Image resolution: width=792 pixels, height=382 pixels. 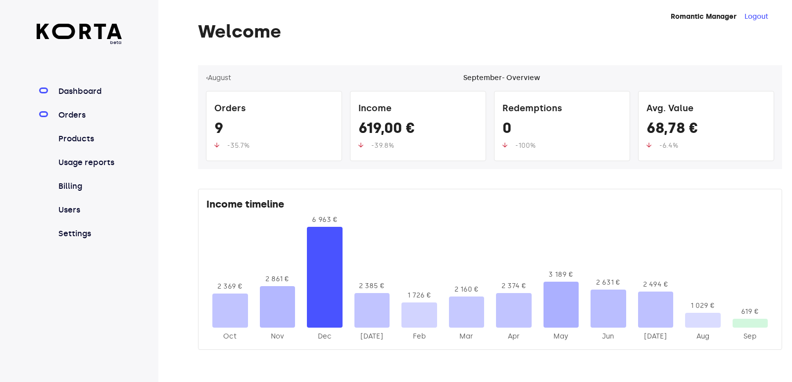 I want to click on div: 2025-May, so click(x=561, y=337).